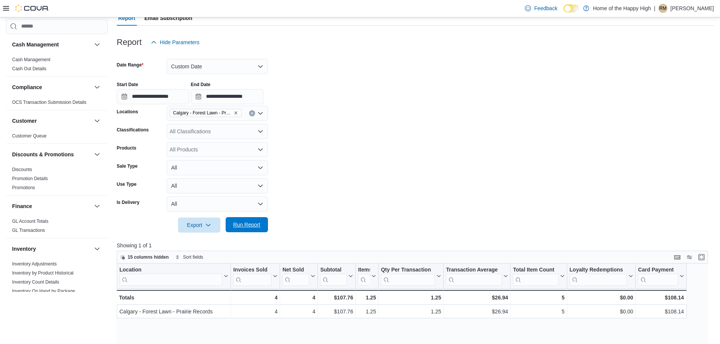 This screenshot has width=720, height=344. Describe the element at coordinates (193, 257) in the screenshot. I see `span: Sort fields` at that location.